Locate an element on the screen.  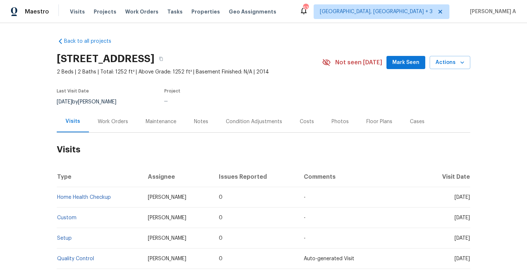
button: Actions is located at coordinates (450, 63).